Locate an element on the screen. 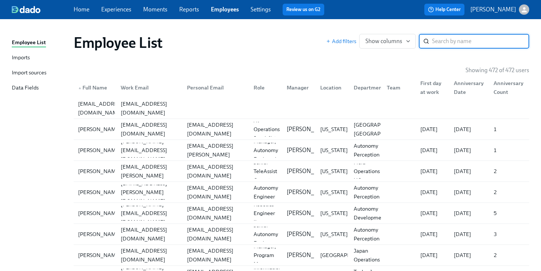  a: Reports is located at coordinates (189, 9).